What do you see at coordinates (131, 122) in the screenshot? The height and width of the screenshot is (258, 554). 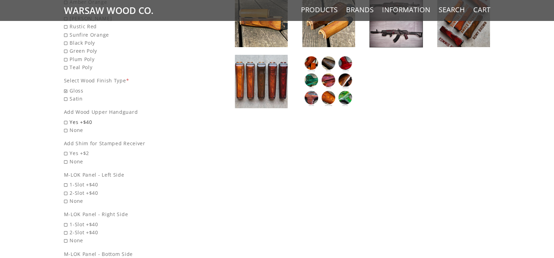 I see `span: Yes +$40` at bounding box center [131, 122].